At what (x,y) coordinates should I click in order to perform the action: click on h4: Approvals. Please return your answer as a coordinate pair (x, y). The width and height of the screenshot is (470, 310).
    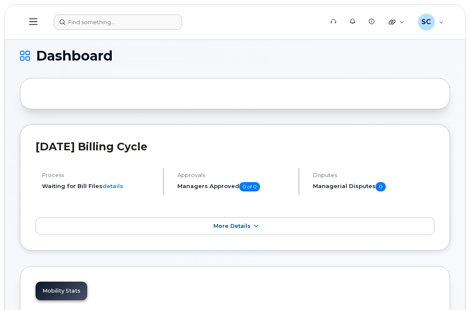
    Looking at the image, I should click on (234, 175).